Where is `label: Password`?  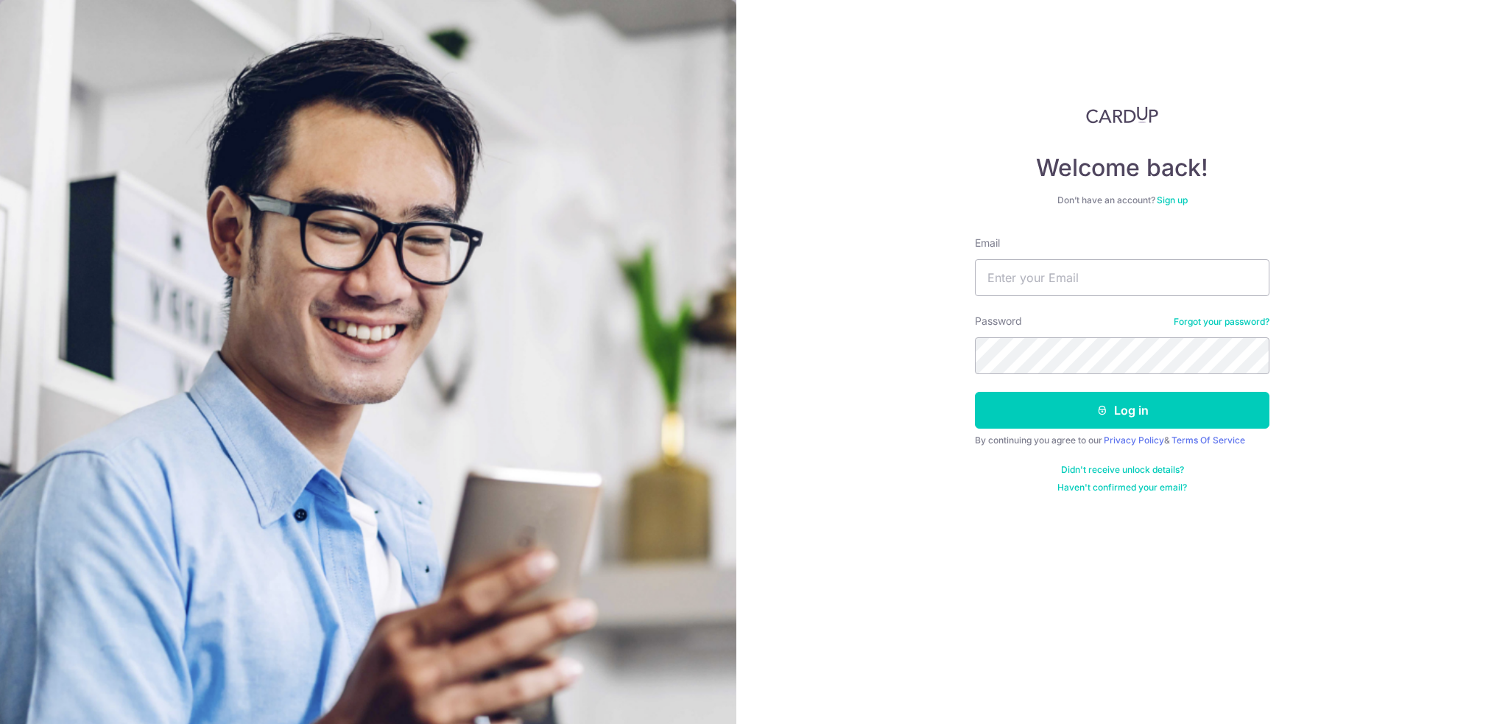 label: Password is located at coordinates (999, 321).